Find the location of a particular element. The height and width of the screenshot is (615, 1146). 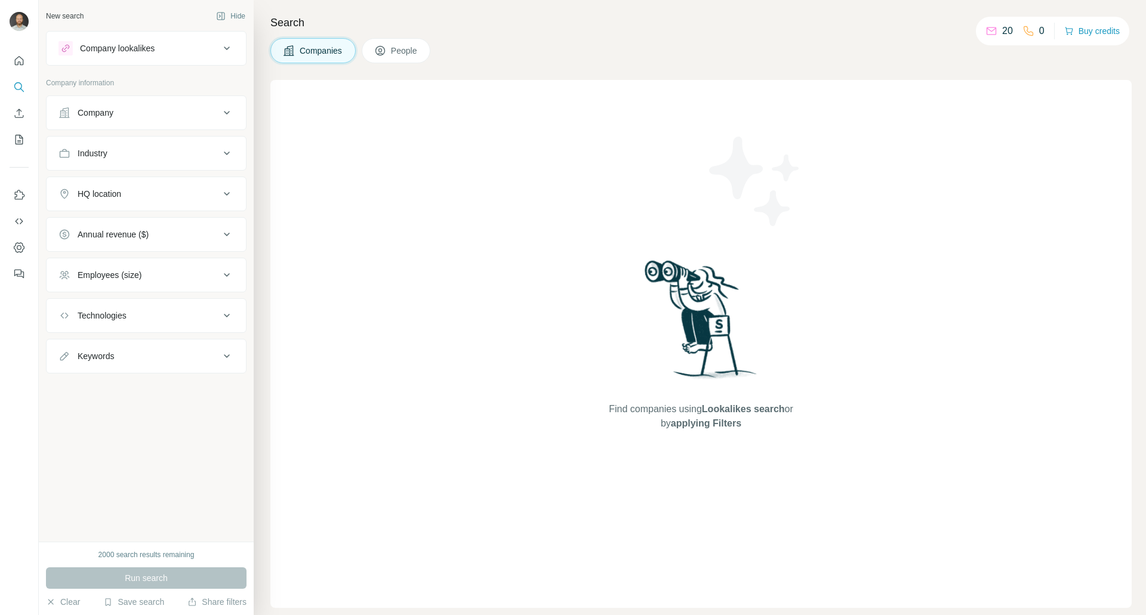

div: Company lookalikes is located at coordinates (117, 48).